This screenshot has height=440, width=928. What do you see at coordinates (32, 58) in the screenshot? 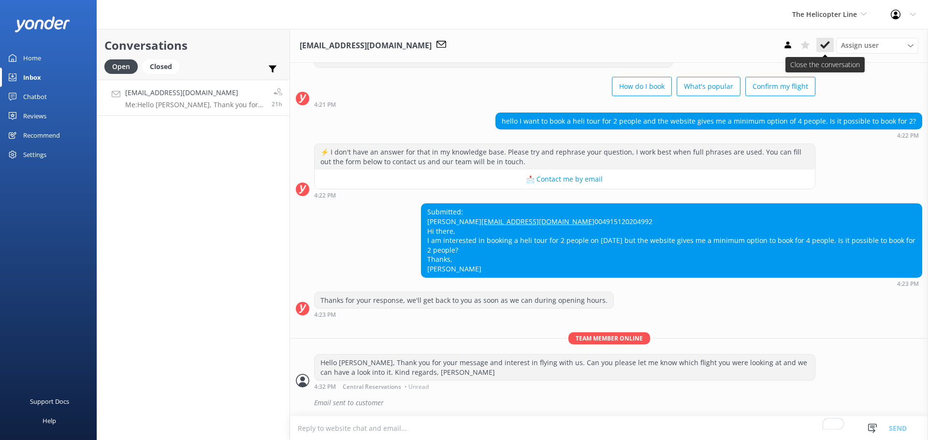
I see `div: Home` at bounding box center [32, 58].